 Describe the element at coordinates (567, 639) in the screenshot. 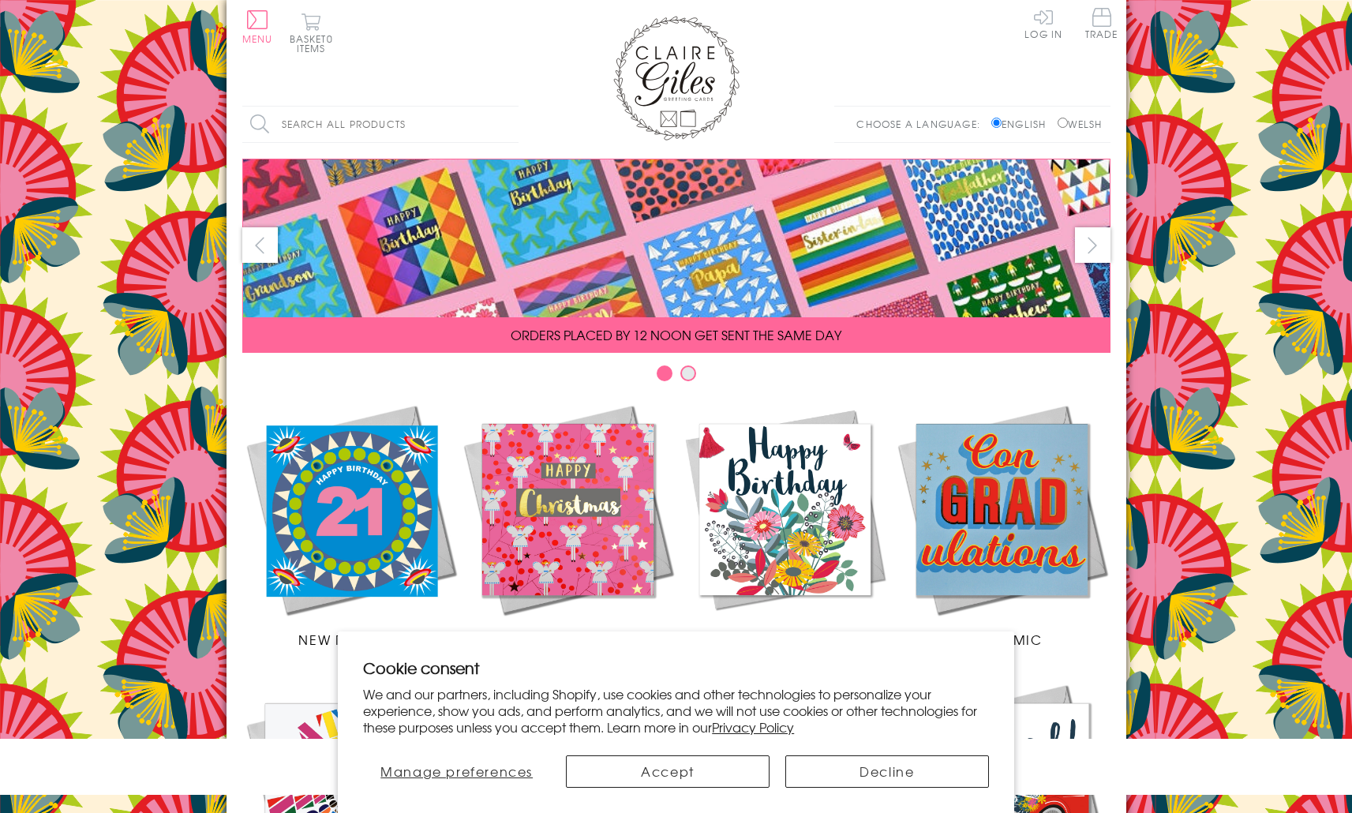

I see `span: Christmas` at that location.